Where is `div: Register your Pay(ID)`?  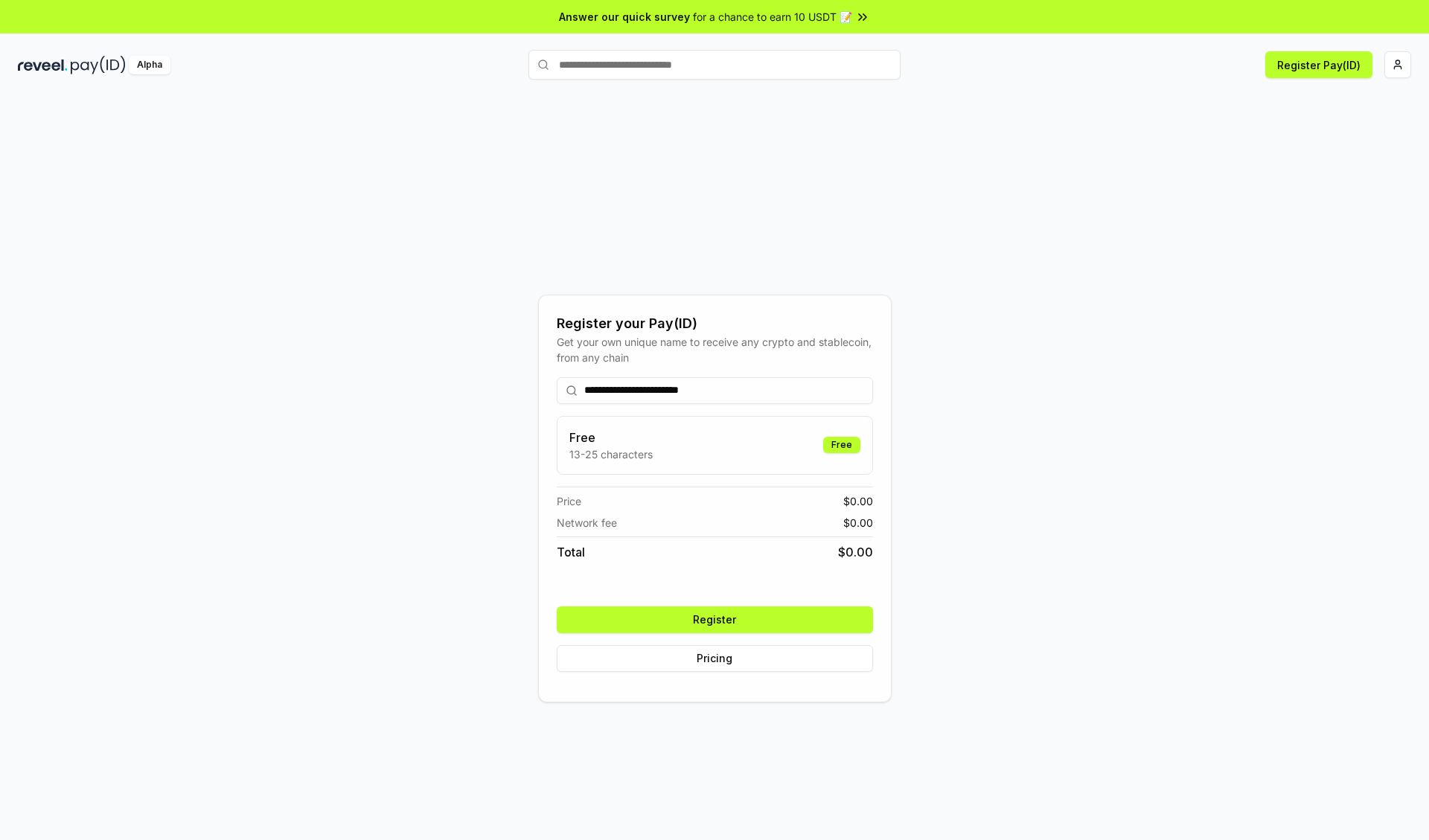 div: Register your Pay(ID) is located at coordinates (714, 324).